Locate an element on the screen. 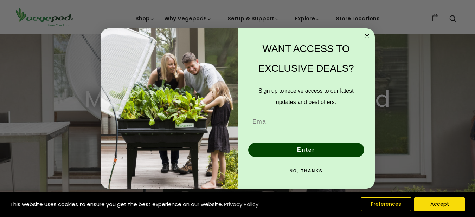  button: Preferences is located at coordinates (386, 205).